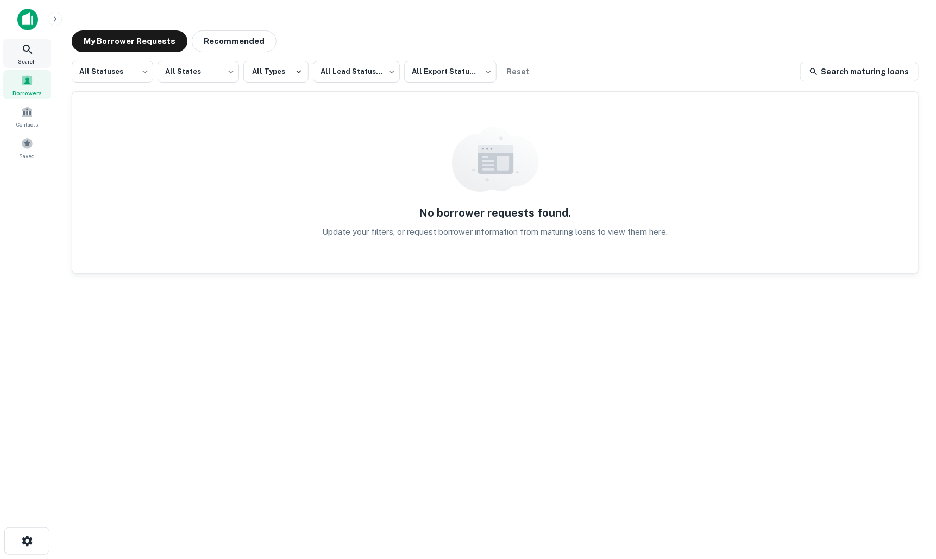 The image size is (936, 559). Describe the element at coordinates (27, 53) in the screenshot. I see `div: Search` at that location.